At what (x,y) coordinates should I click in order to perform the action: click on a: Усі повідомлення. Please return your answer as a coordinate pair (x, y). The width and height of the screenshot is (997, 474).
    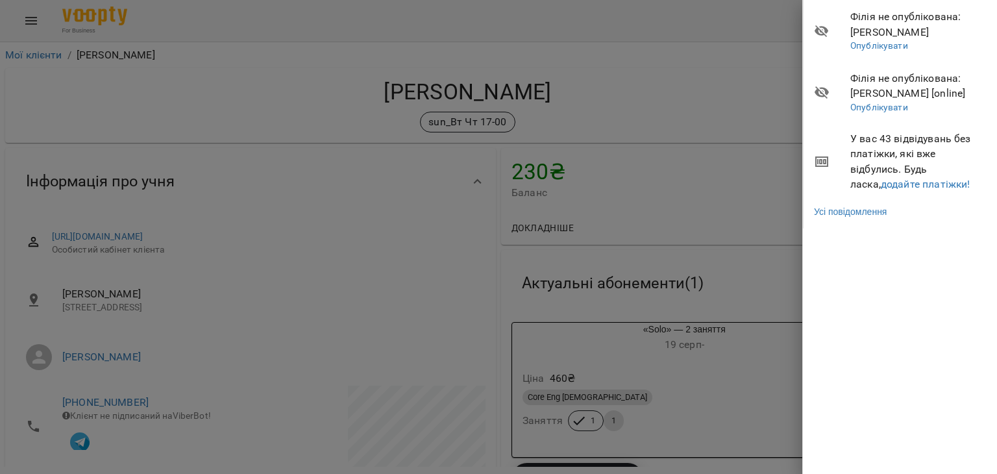
    Looking at the image, I should click on (851, 212).